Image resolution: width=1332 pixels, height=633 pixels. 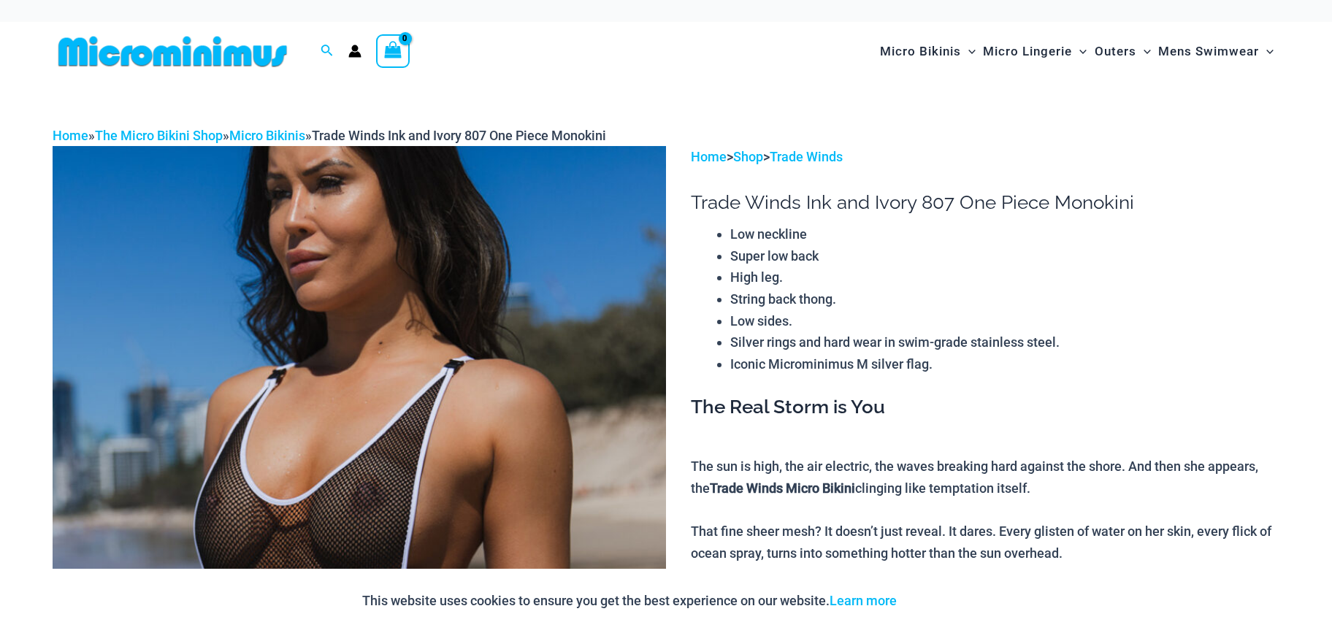 What do you see at coordinates (782, 488) in the screenshot?
I see `b: Trade Winds Micro Bikini` at bounding box center [782, 488].